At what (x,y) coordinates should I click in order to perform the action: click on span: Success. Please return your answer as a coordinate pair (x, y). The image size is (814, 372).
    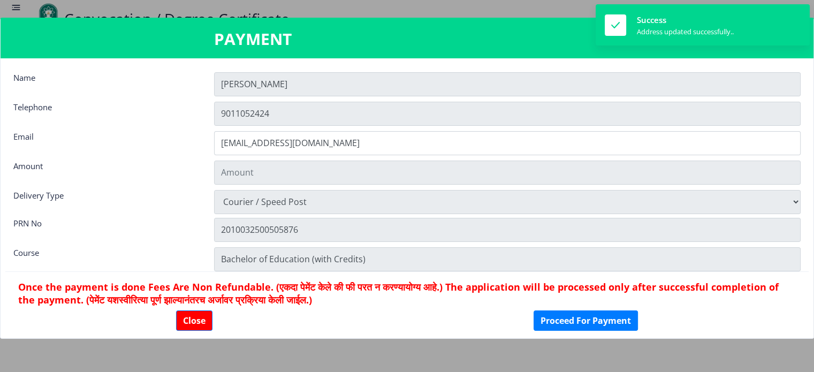
    Looking at the image, I should click on (651, 20).